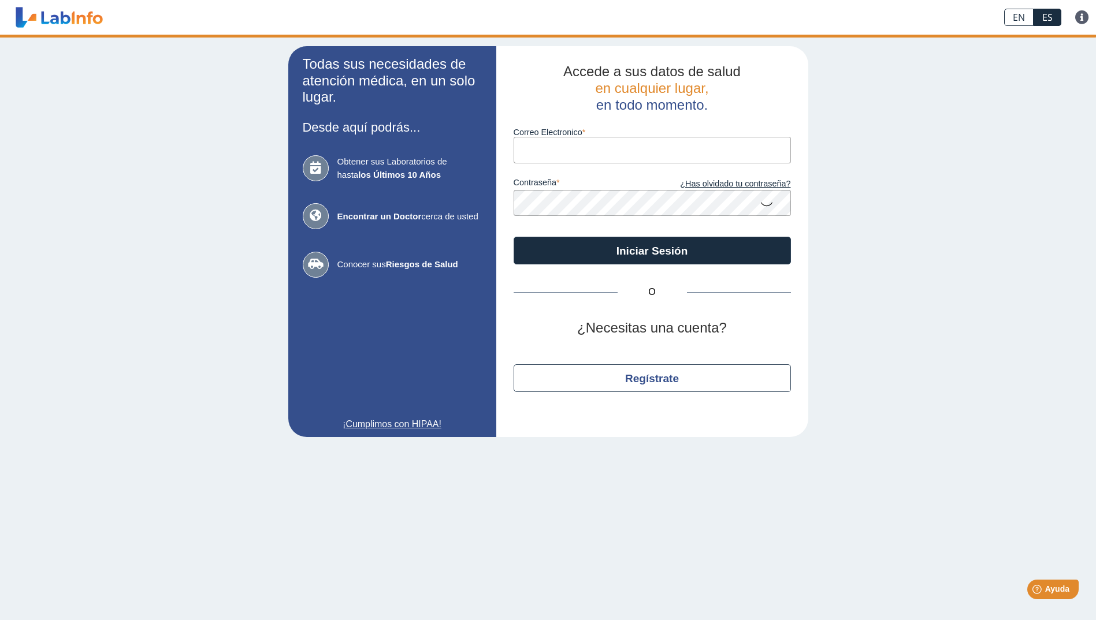 This screenshot has height=620, width=1096. I want to click on span: Ayuda, so click(64, 14).